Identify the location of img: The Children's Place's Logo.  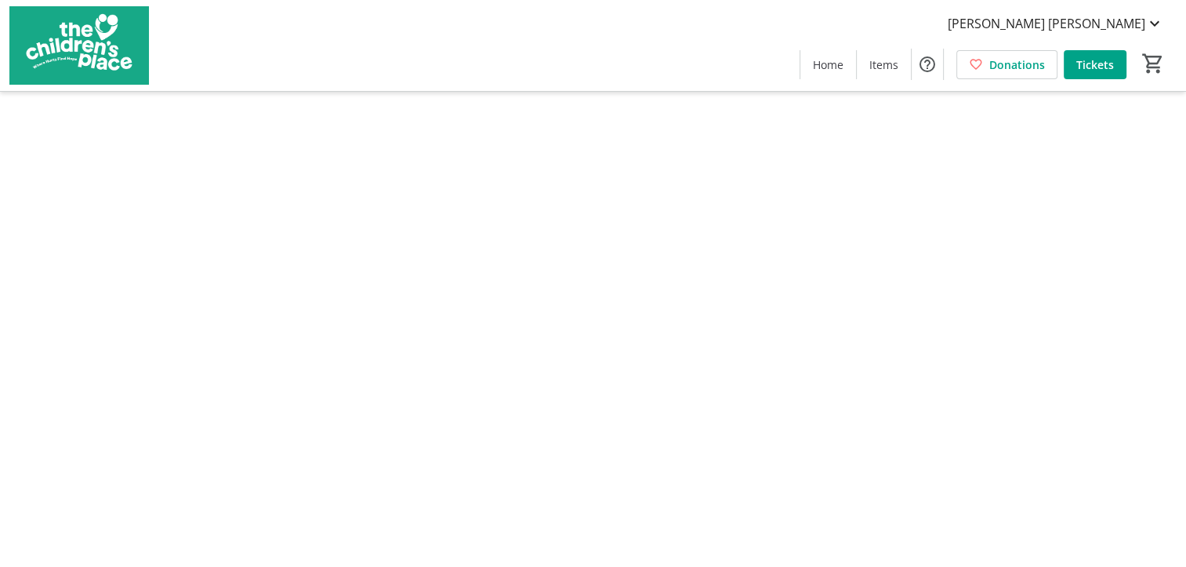
(79, 45).